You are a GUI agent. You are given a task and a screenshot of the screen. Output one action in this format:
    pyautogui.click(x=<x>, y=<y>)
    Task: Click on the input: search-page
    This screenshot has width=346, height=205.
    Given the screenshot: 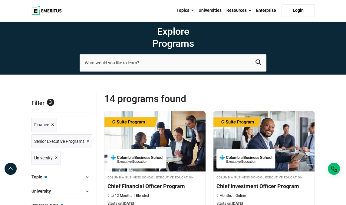 What is the action you would take?
    pyautogui.click(x=173, y=63)
    